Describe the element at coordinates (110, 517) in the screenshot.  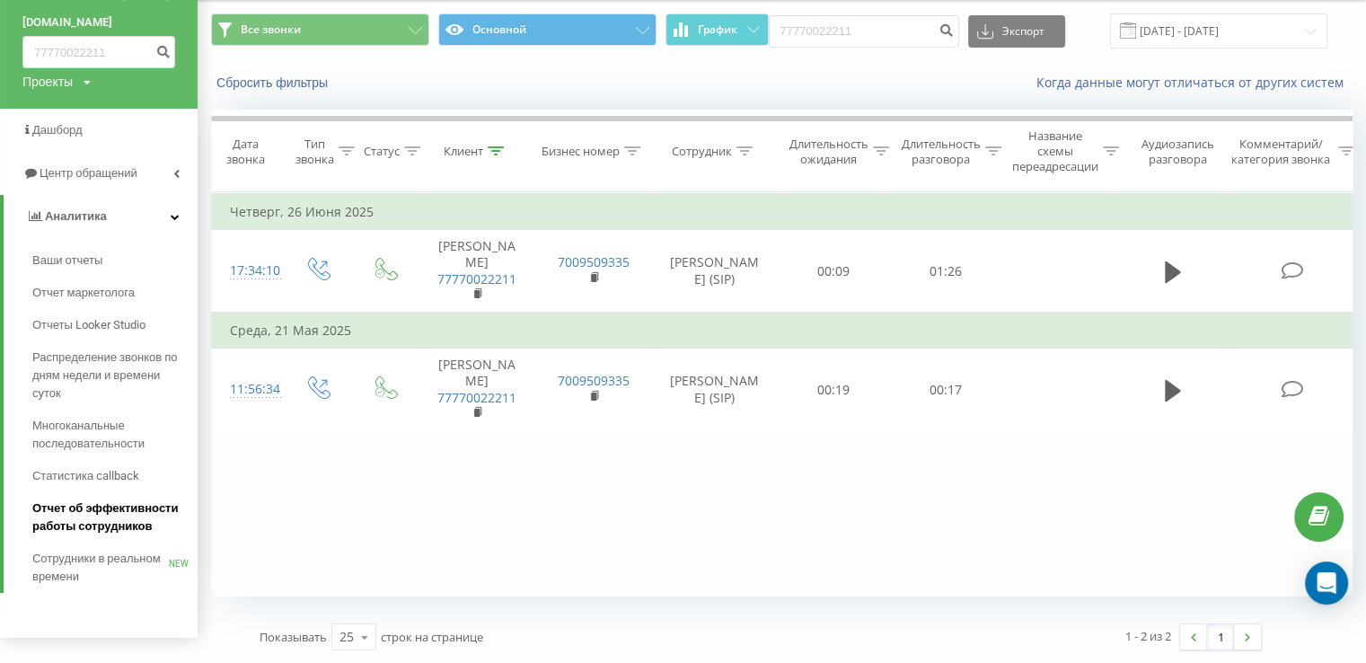
I see `span: Отчет об эффективности работы сотрудников` at that location.